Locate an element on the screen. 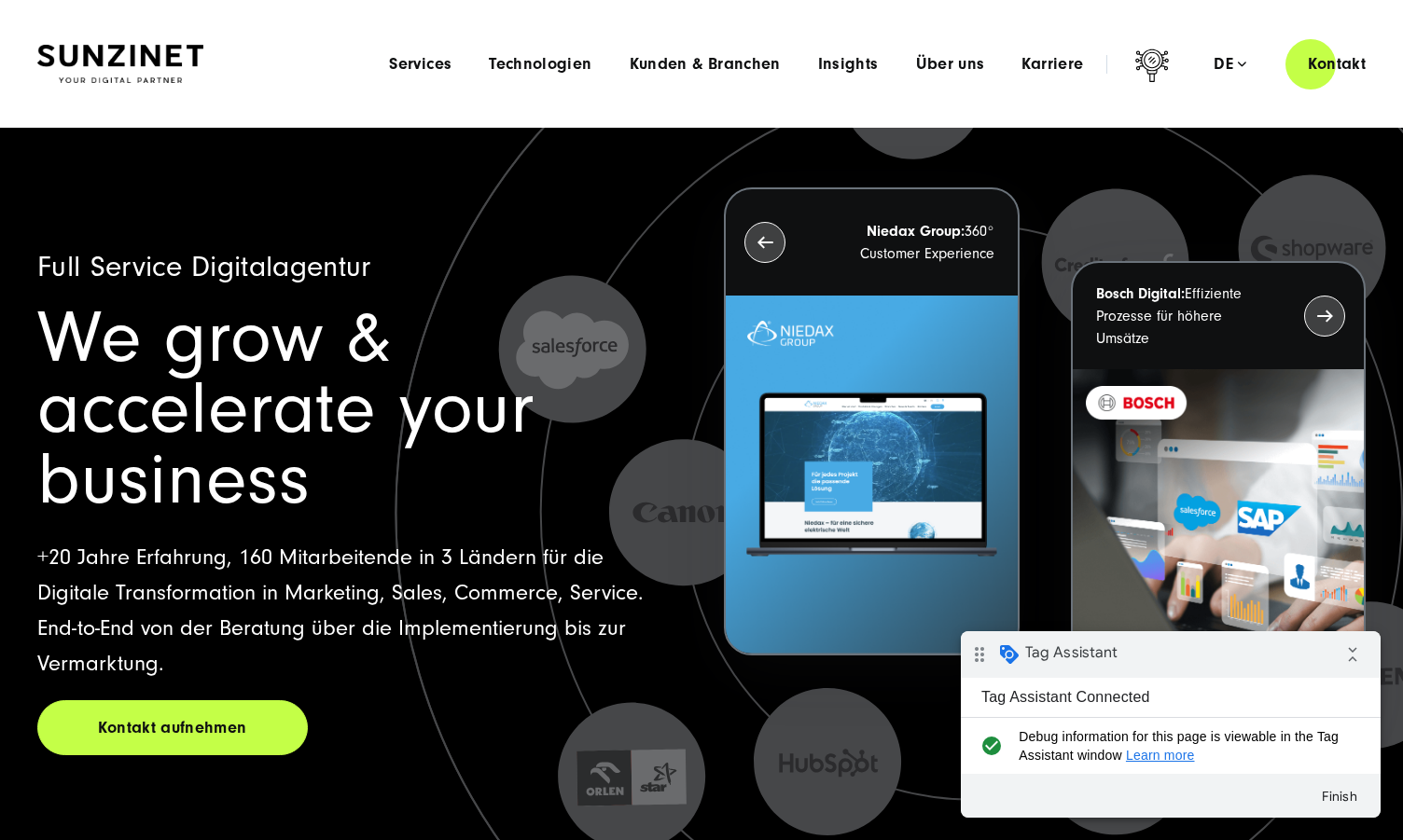 This screenshot has width=1403, height=840. a: Kontakt is located at coordinates (1337, 63).